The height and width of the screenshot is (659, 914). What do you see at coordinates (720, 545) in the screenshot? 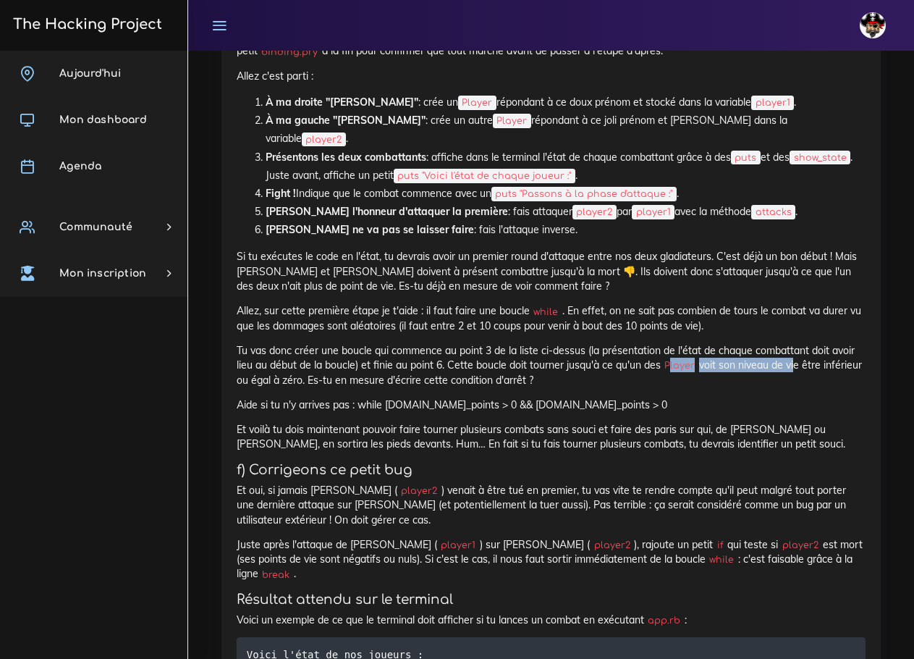
I see `code: if` at bounding box center [720, 545].